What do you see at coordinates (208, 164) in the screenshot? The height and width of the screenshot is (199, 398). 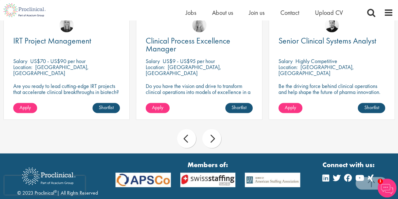 I see `strong: Members of:` at bounding box center [208, 164].